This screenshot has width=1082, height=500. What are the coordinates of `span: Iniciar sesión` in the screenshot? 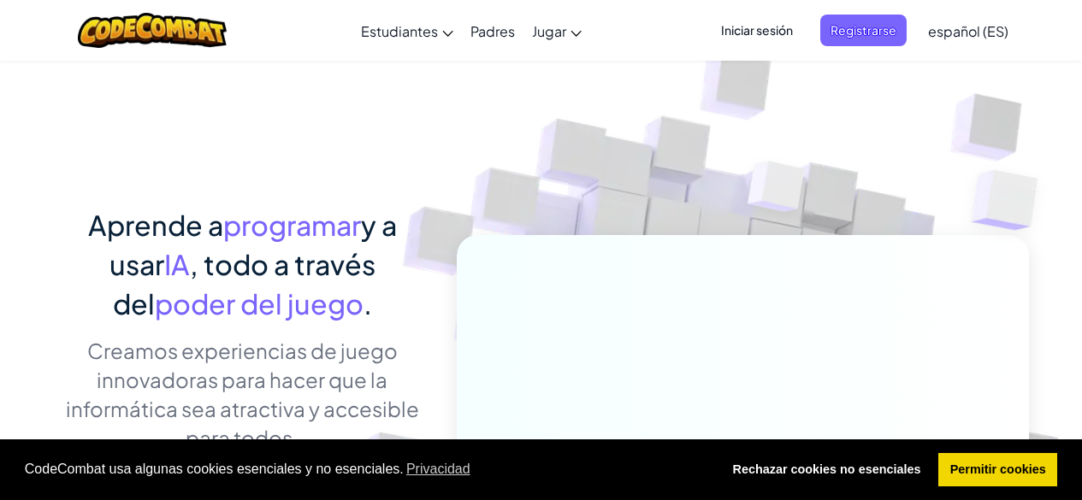 It's located at (757, 30).